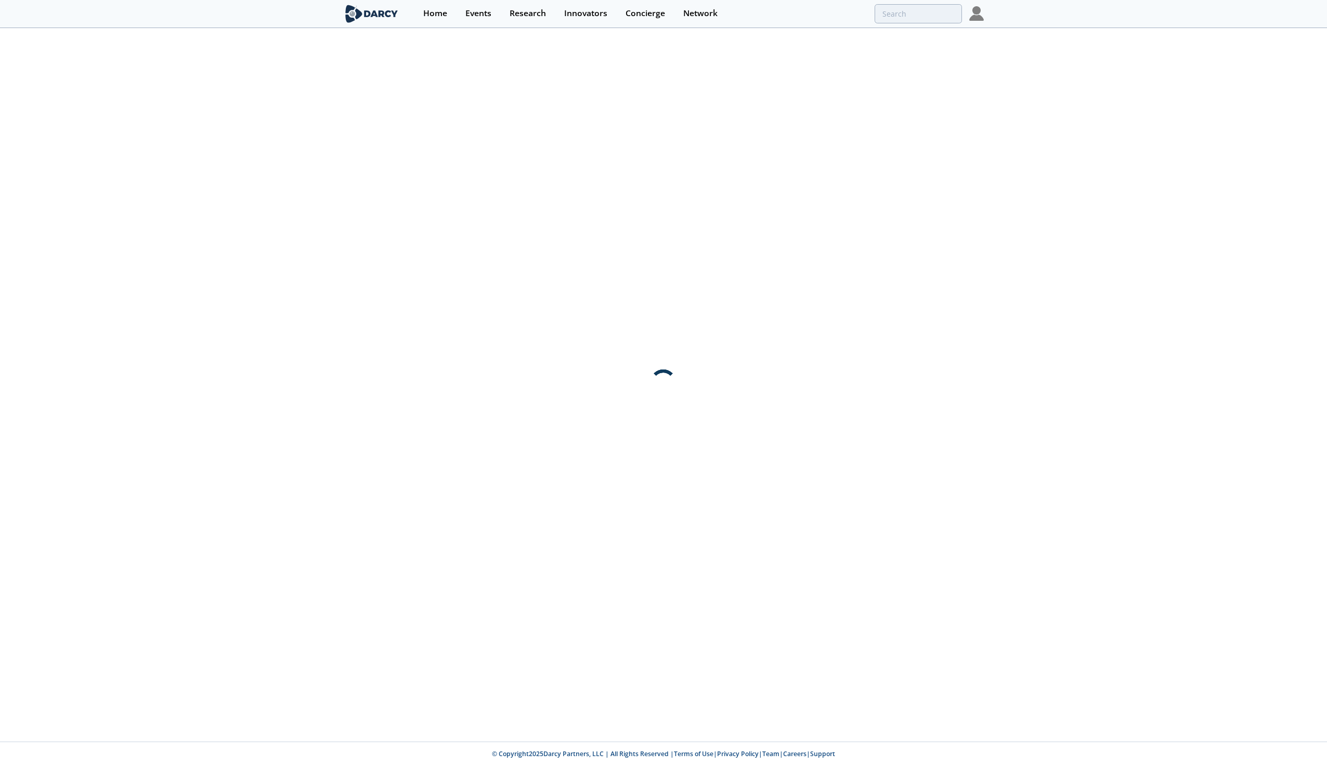  Describe the element at coordinates (585, 14) in the screenshot. I see `div: Innovators` at that location.